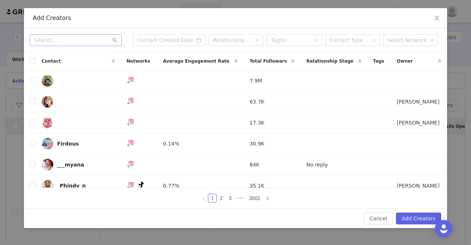 This screenshot has height=245, width=471. What do you see at coordinates (268, 198) in the screenshot?
I see `li: Next Page` at bounding box center [268, 198].